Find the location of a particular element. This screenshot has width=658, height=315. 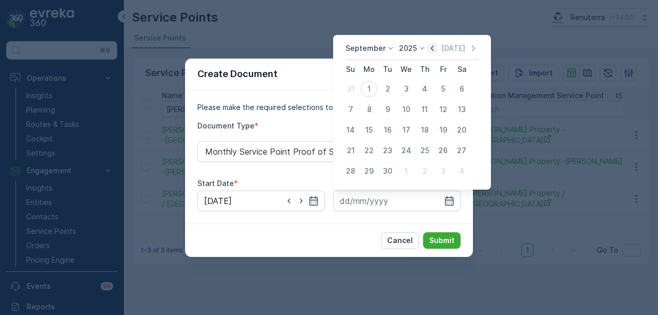

div: 14 is located at coordinates (351, 130).